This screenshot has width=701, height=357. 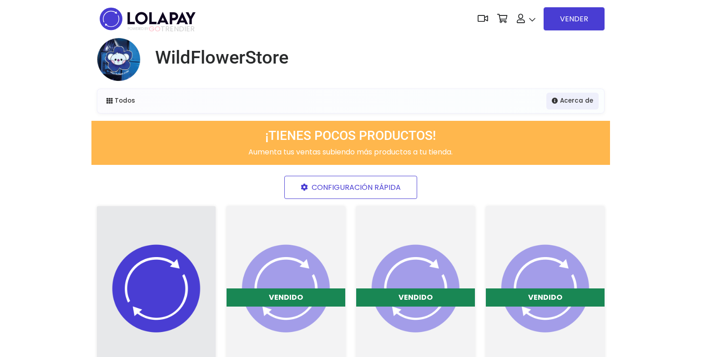 What do you see at coordinates (218, 58) in the screenshot?
I see `a: WildFlowerStore` at bounding box center [218, 58].